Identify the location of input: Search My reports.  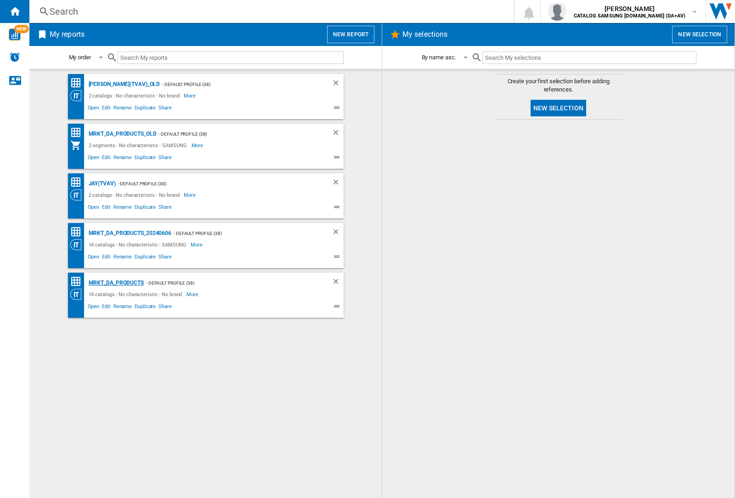
(231, 57).